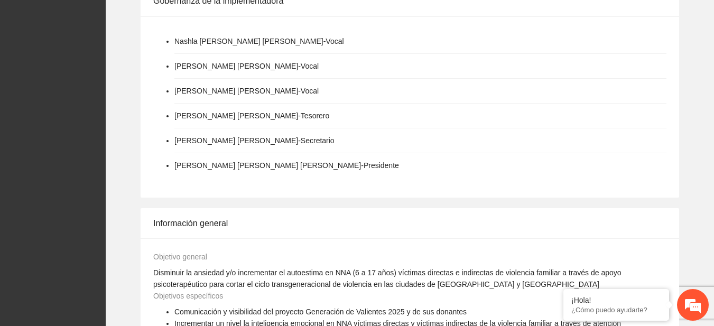 The width and height of the screenshot is (714, 326). I want to click on div: ¡Hola!, so click(616, 300).